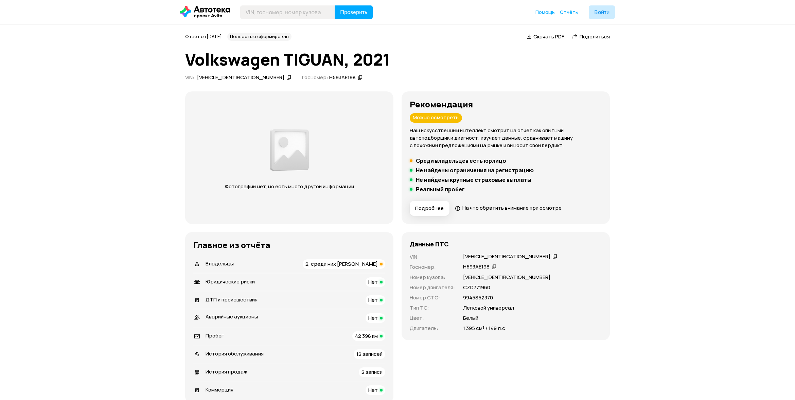 Image resolution: width=795 pixels, height=400 pixels. I want to click on p: Тип ТС :, so click(432, 308).